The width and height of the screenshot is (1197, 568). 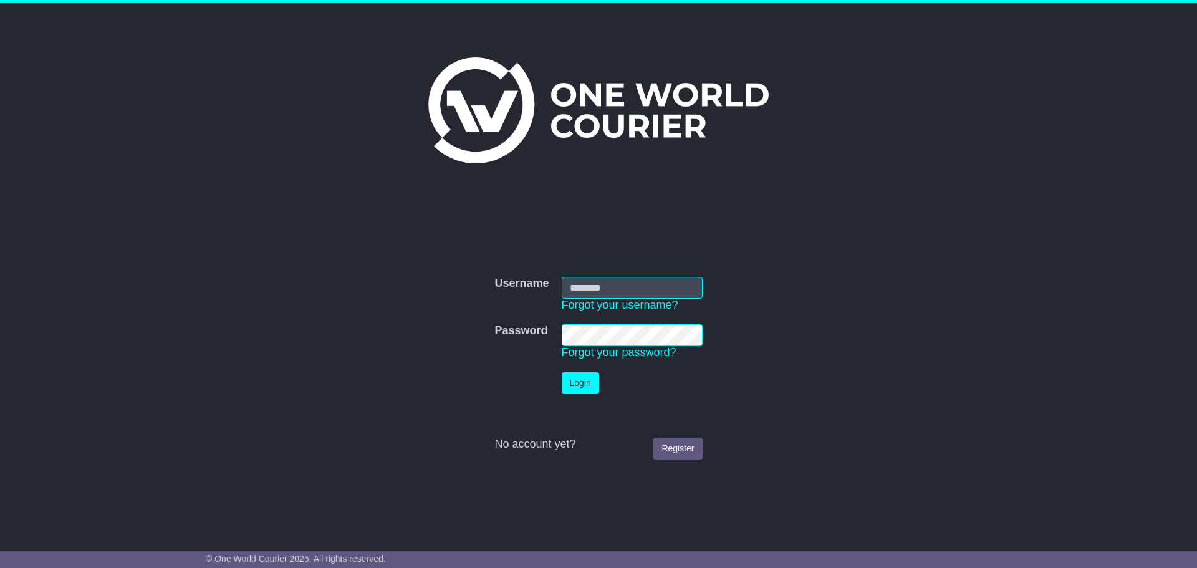 I want to click on label: Username, so click(x=521, y=284).